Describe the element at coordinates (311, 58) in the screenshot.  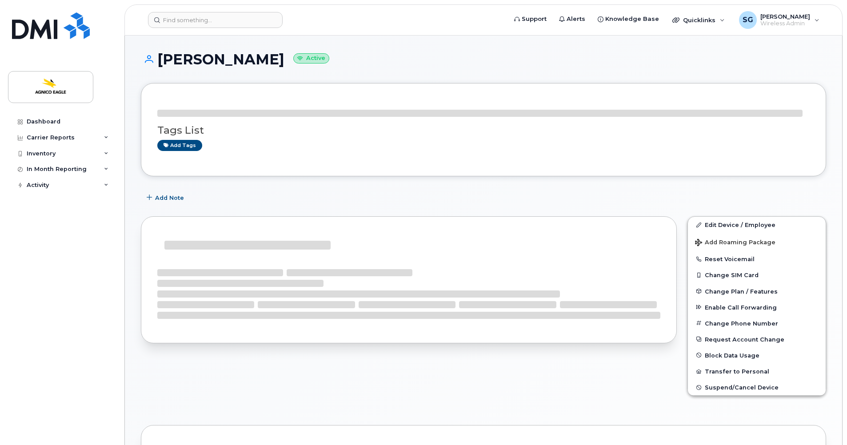
I see `small: Active` at that location.